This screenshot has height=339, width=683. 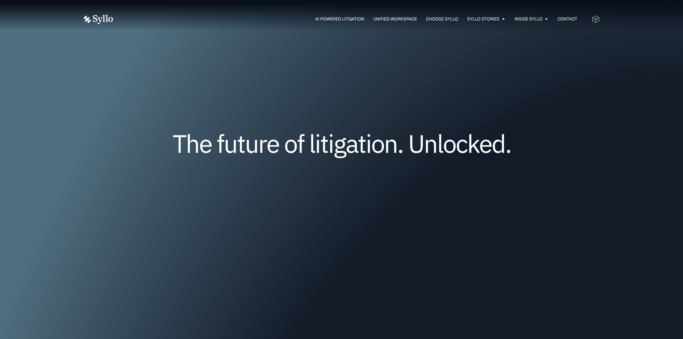 What do you see at coordinates (352, 19) in the screenshot?
I see `div: Menu Toggle` at bounding box center [352, 19].